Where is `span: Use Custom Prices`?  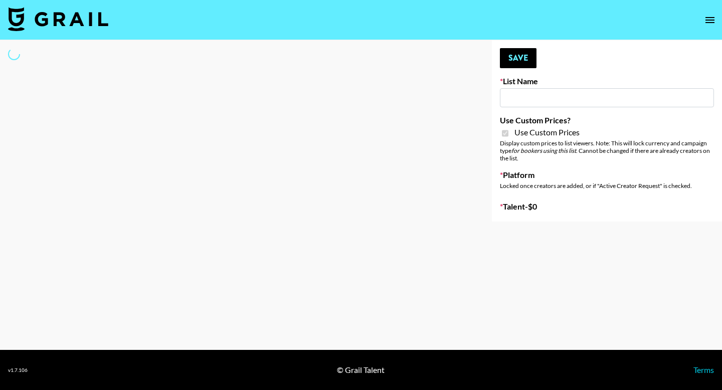 span: Use Custom Prices is located at coordinates (547, 132).